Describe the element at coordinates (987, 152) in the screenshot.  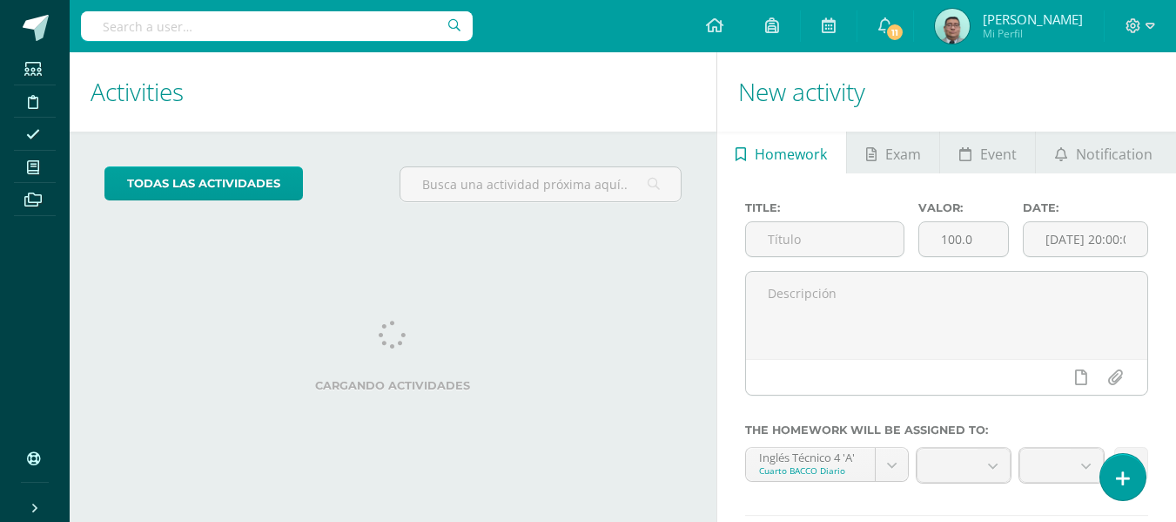
I see `a: Event` at that location.